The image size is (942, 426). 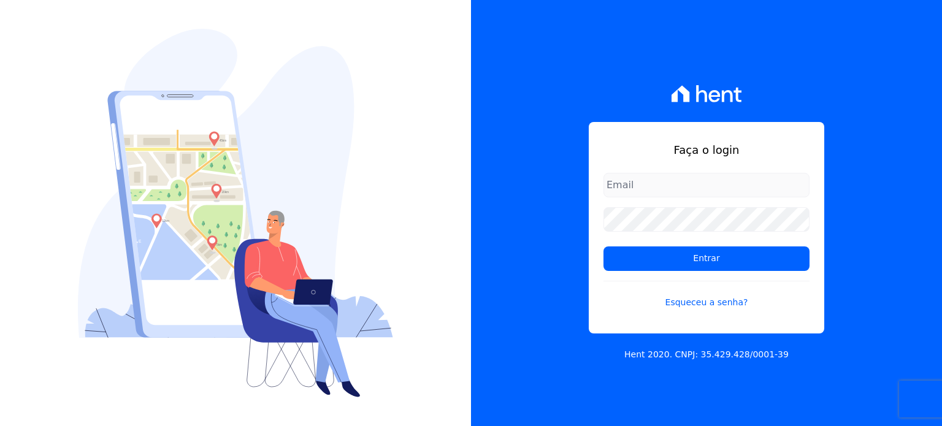 I want to click on a: Esqueceu a senha?, so click(x=707, y=295).